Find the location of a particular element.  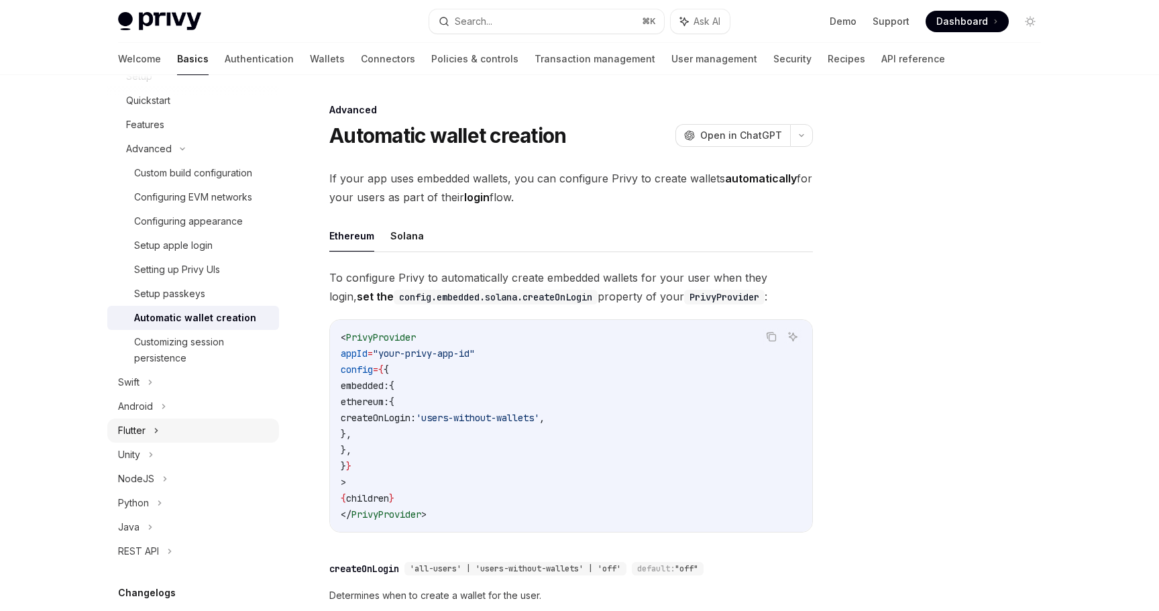

span: If your app uses embedded wallets, you can configure Privy to create wallets for your users as pa... is located at coordinates (571, 188).